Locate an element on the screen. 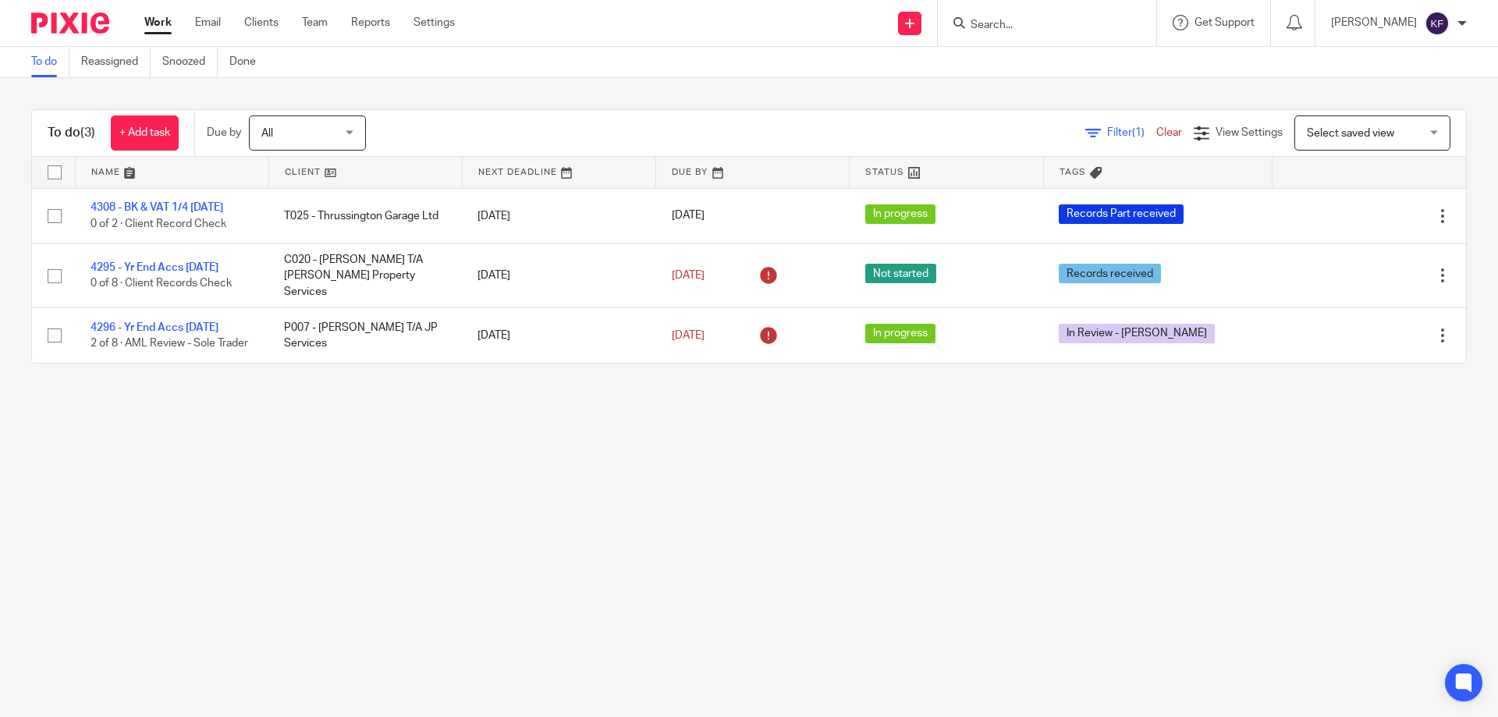 This screenshot has height=717, width=1498. span: (1) is located at coordinates (1138, 133).